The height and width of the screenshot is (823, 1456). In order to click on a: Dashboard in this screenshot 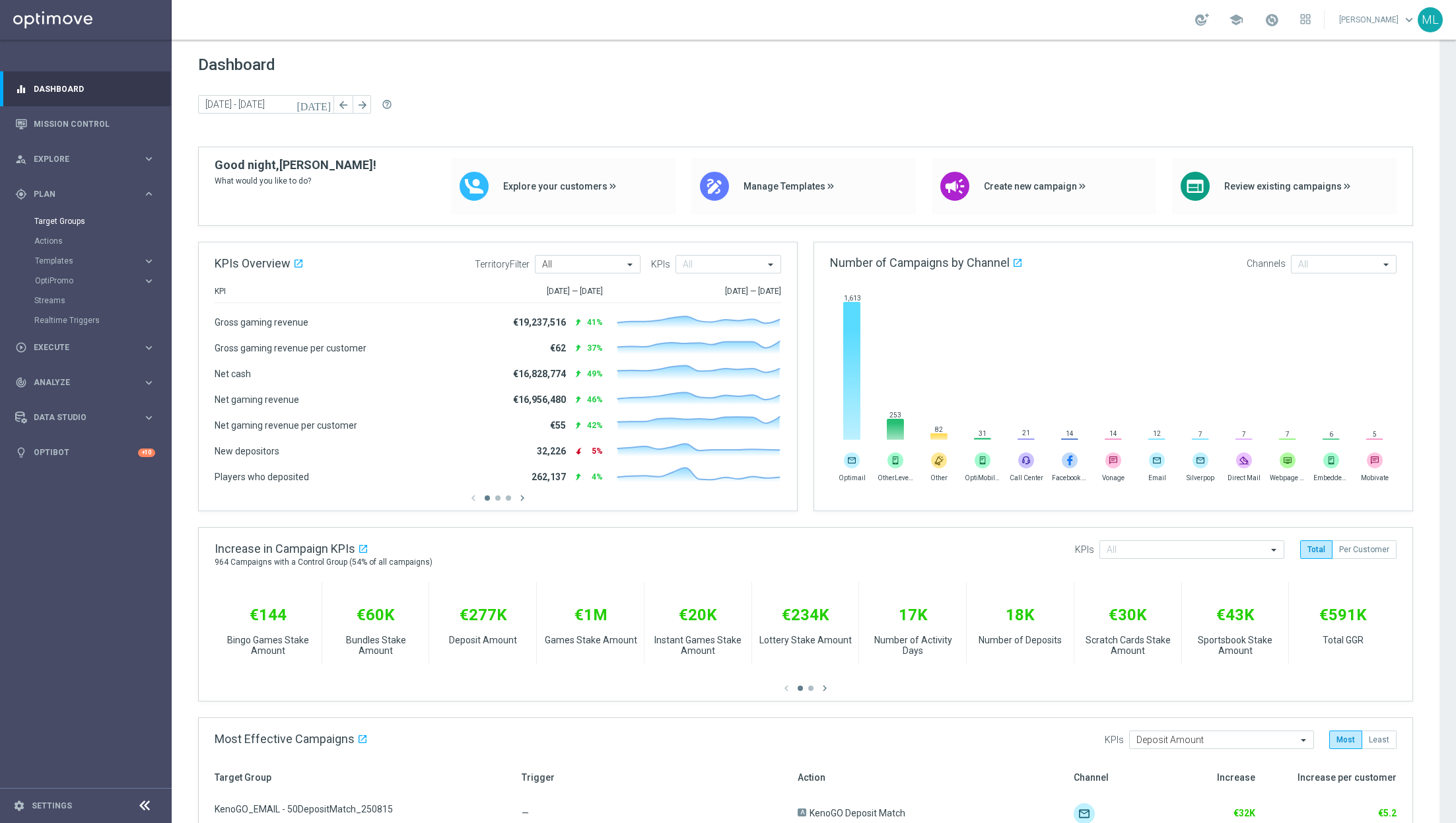, I will do `click(94, 89)`.